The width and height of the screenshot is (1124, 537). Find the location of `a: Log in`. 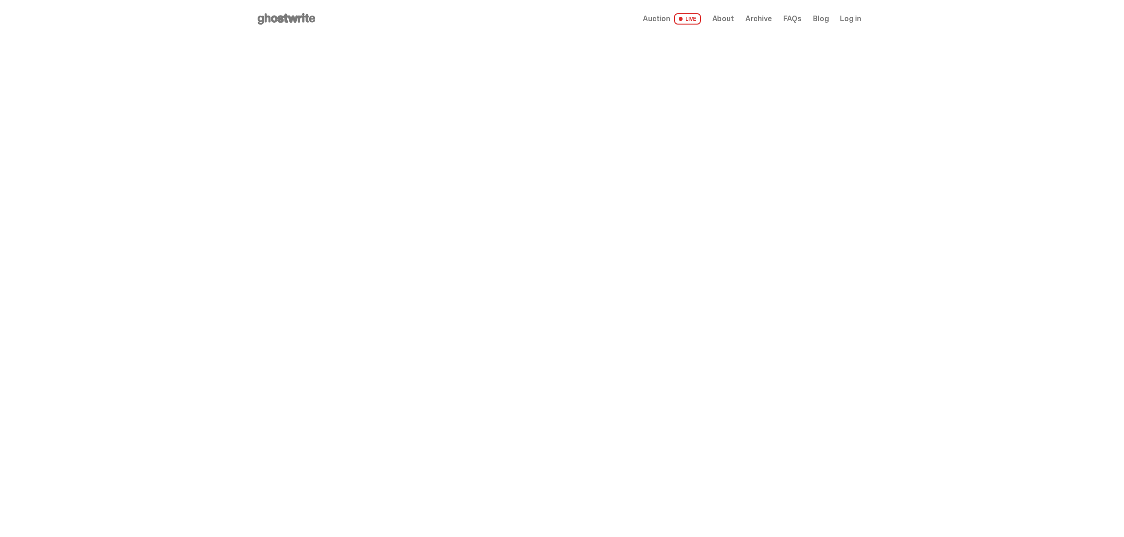

a: Log in is located at coordinates (850, 19).